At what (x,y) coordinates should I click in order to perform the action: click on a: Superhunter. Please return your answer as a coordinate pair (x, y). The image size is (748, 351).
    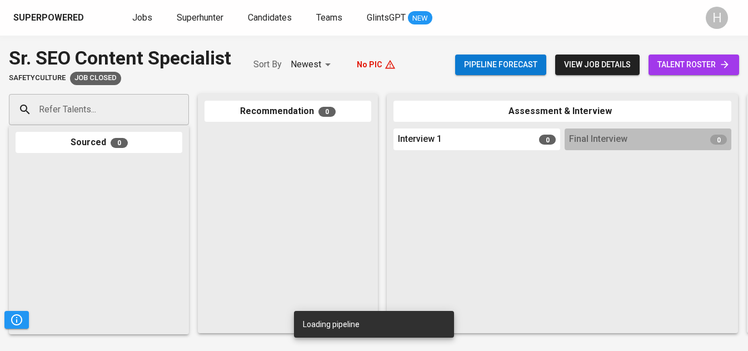
    Looking at the image, I should click on (201, 18).